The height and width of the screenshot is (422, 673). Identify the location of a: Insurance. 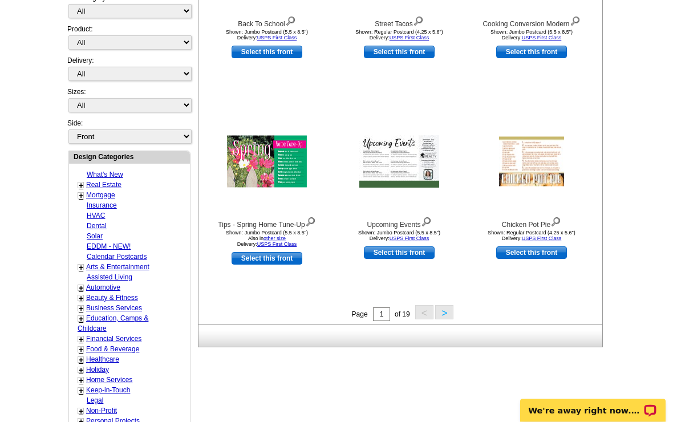
(101, 206).